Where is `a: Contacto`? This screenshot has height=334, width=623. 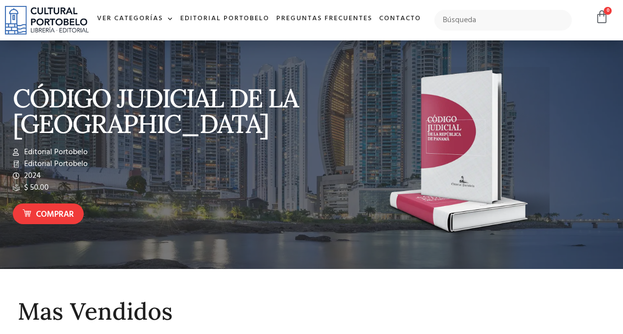 a: Contacto is located at coordinates (400, 19).